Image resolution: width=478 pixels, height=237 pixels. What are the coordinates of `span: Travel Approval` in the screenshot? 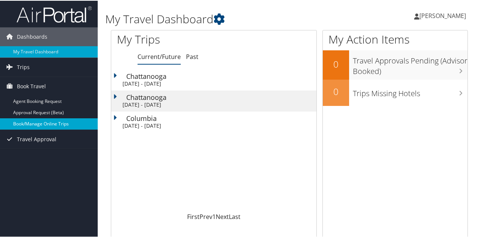 It's located at (36, 139).